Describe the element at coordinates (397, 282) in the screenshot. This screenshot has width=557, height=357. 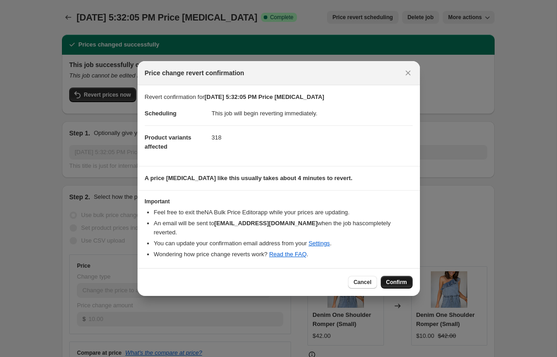
I see `span: Confirm` at that location.